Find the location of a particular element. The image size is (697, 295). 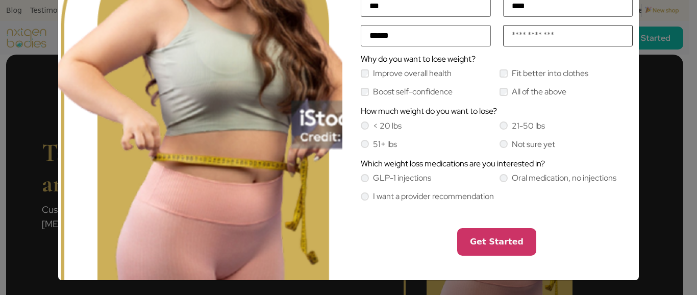

label: Why do you want to lose weight? is located at coordinates (418, 59).